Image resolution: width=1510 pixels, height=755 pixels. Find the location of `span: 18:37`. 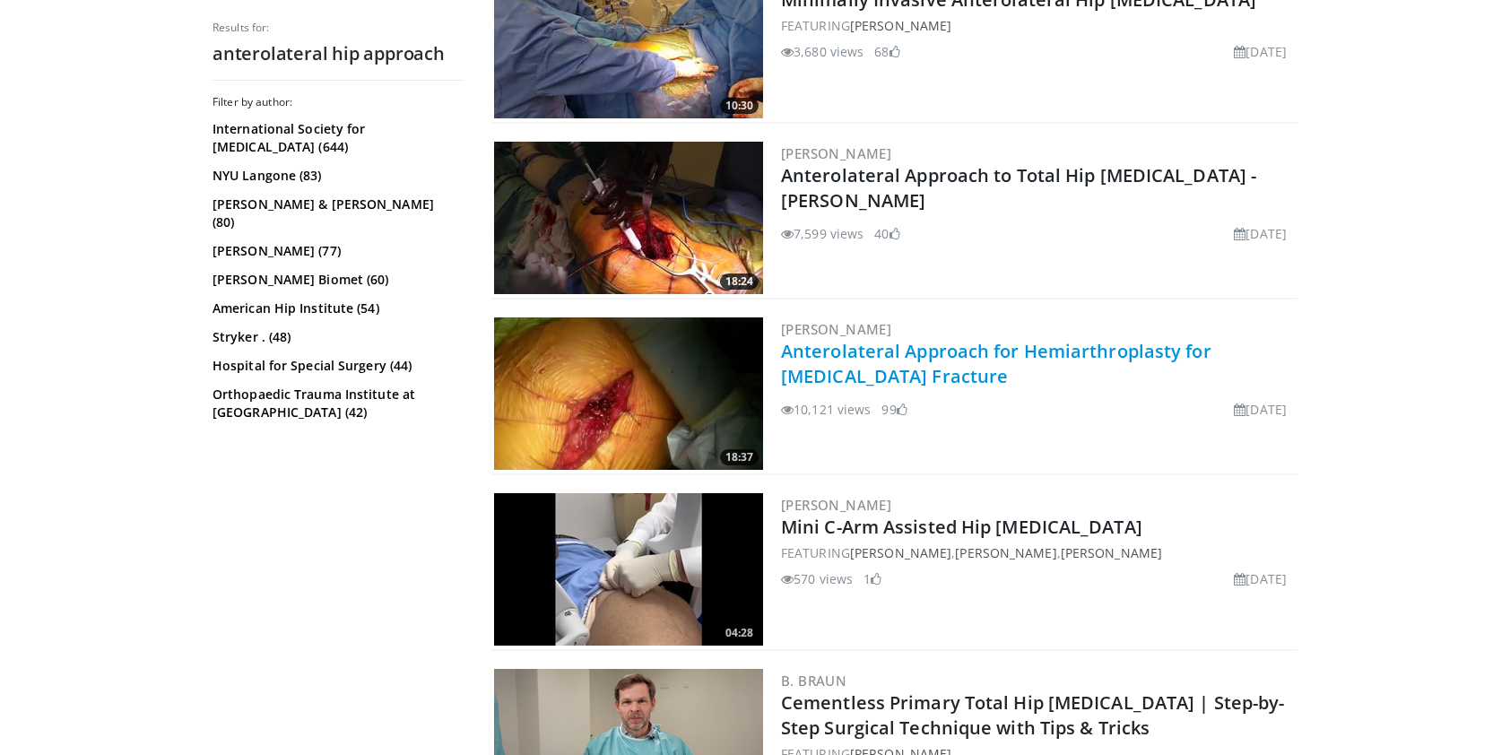

span: 18:37 is located at coordinates (739, 457).